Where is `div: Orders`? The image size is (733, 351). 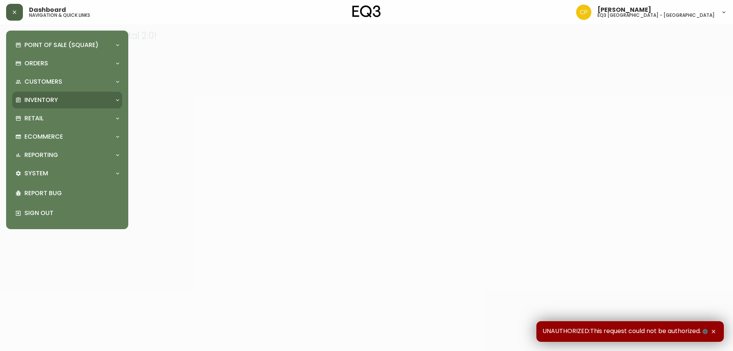 div: Orders is located at coordinates (67, 63).